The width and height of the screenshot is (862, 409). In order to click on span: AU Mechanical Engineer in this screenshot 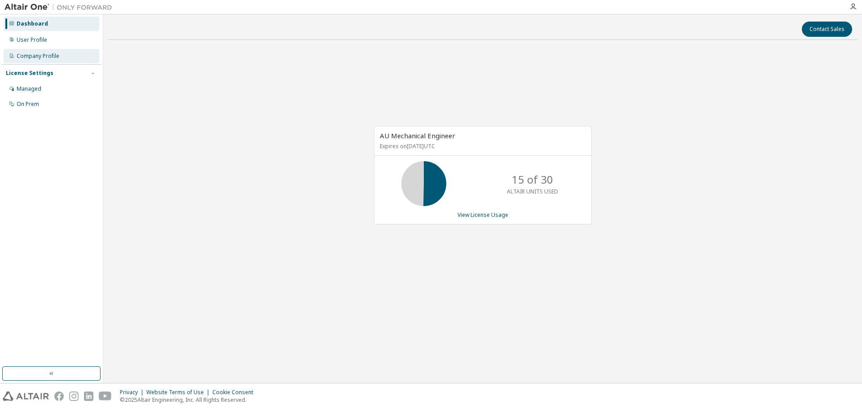, I will do `click(417, 136)`.